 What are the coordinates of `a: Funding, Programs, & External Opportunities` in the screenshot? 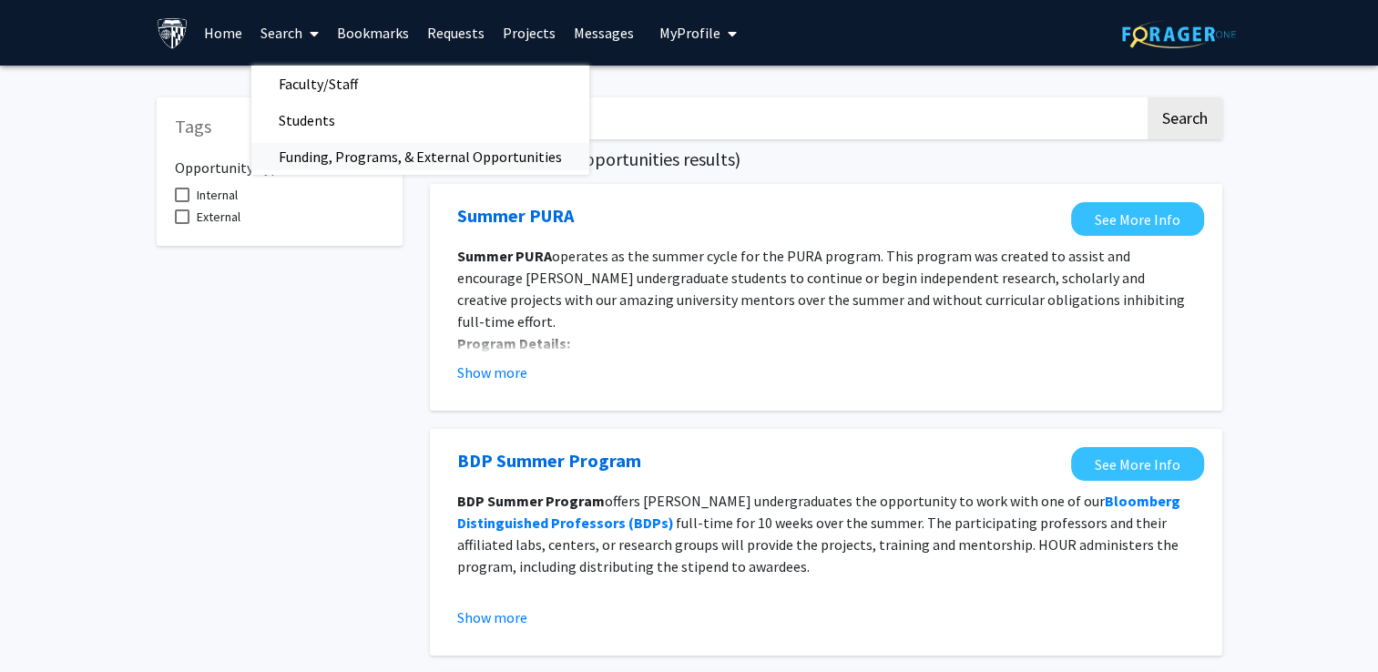 It's located at (420, 157).